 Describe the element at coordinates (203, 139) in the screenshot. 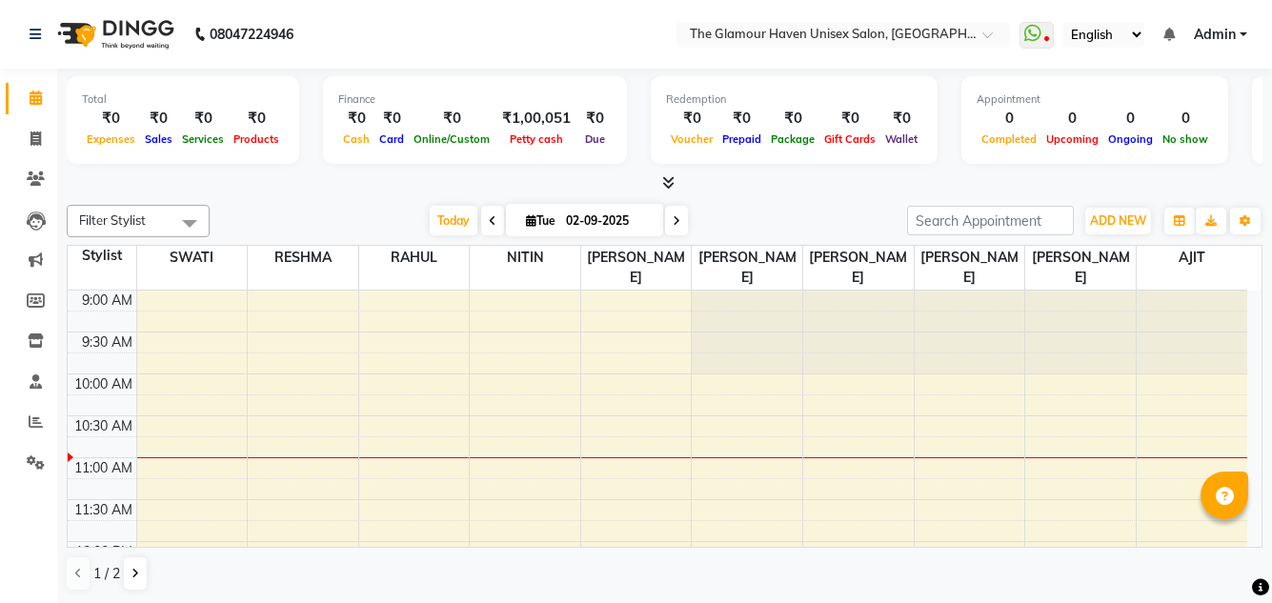

I see `span: Services` at that location.